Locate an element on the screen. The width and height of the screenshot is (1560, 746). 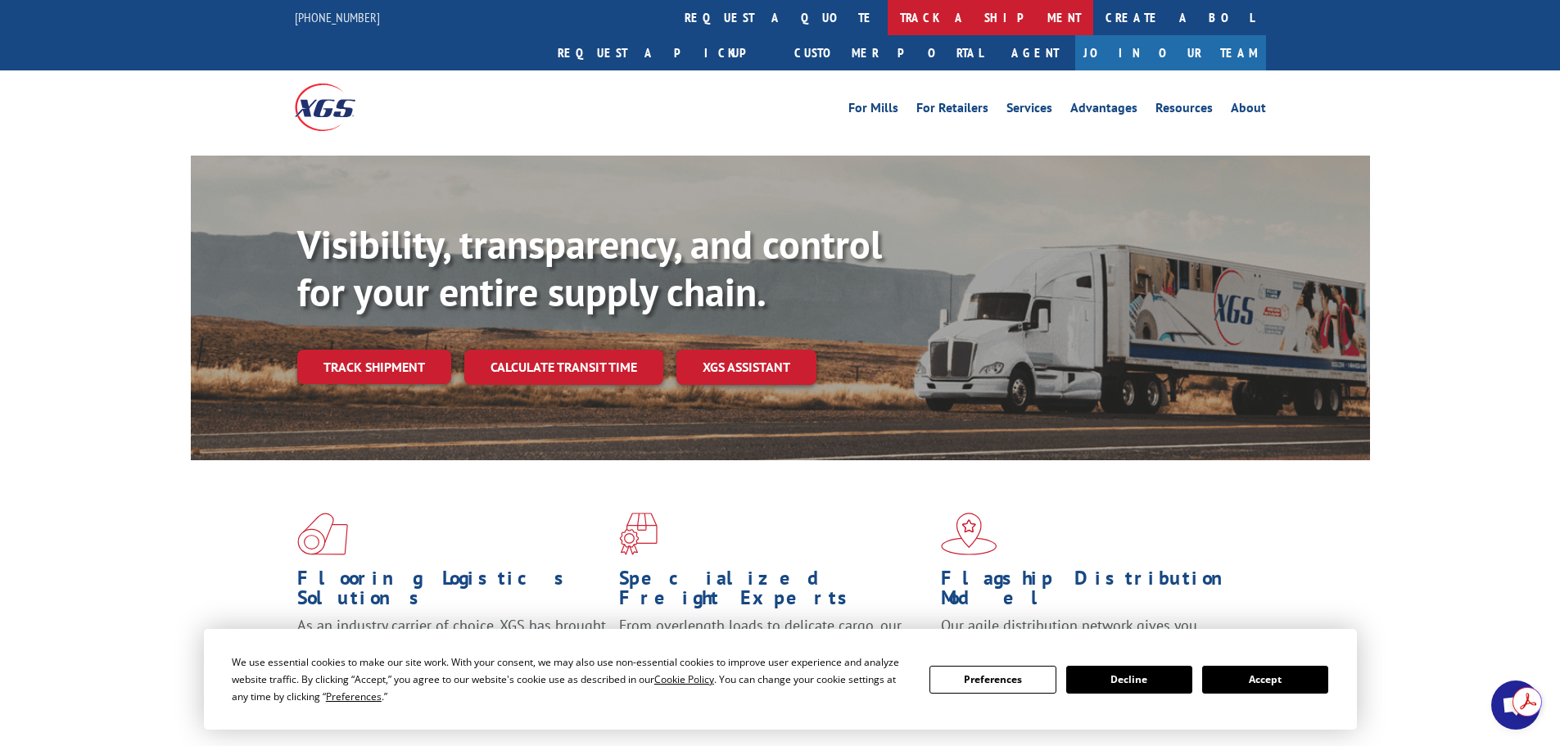
a: Resources is located at coordinates (1184, 111).